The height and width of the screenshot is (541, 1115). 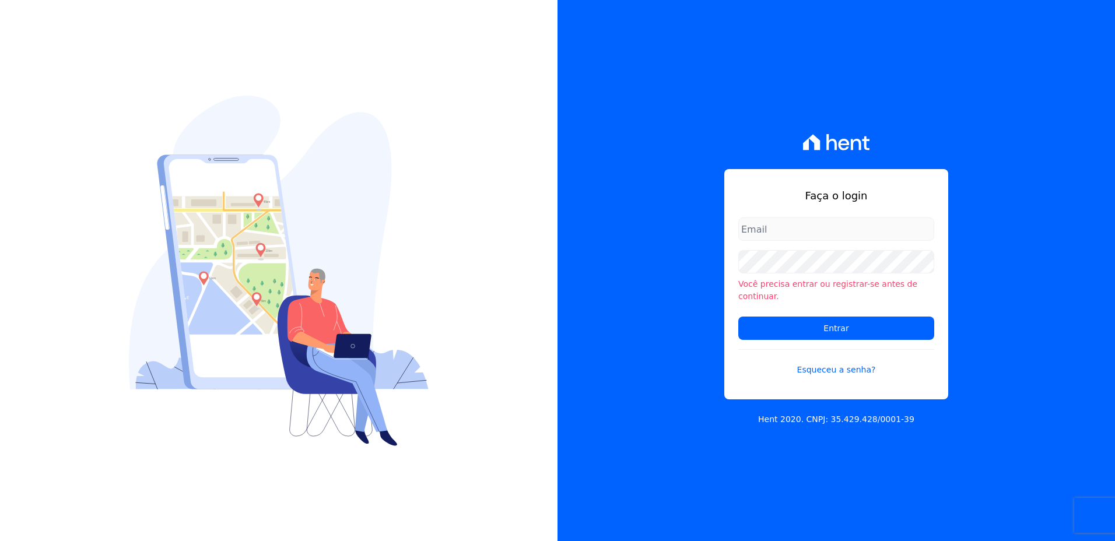 I want to click on a: Esqueceu a senha?, so click(x=836, y=363).